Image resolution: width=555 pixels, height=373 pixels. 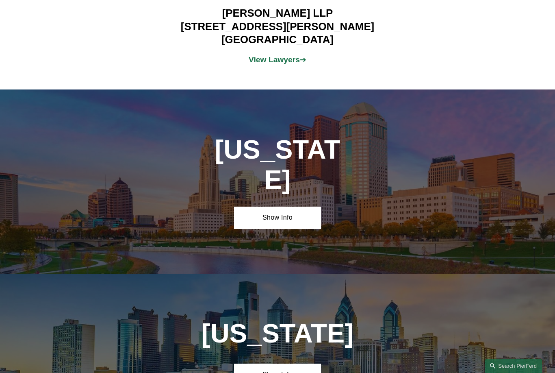 I want to click on a: Show Info, so click(x=278, y=218).